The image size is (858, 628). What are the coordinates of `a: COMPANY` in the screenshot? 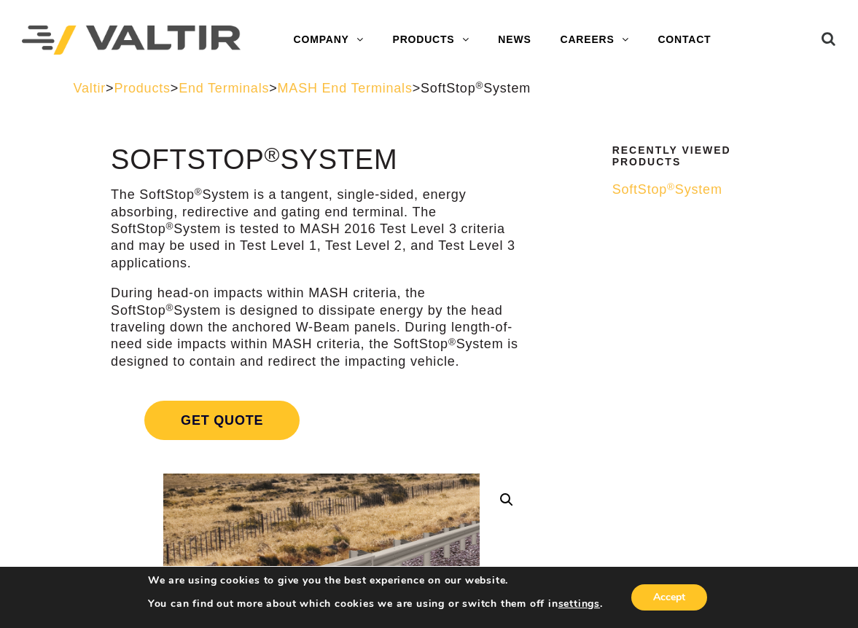 It's located at (329, 40).